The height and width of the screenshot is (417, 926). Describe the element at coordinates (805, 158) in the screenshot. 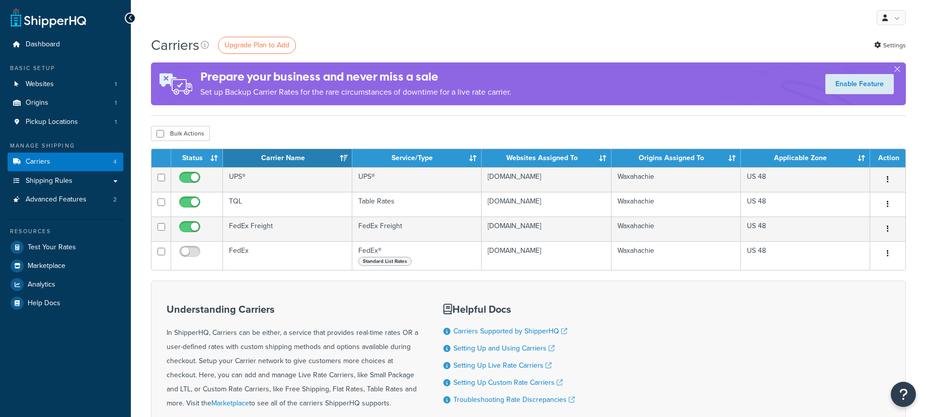

I see `th: Applicable Zone: activate to sort column ascending` at that location.